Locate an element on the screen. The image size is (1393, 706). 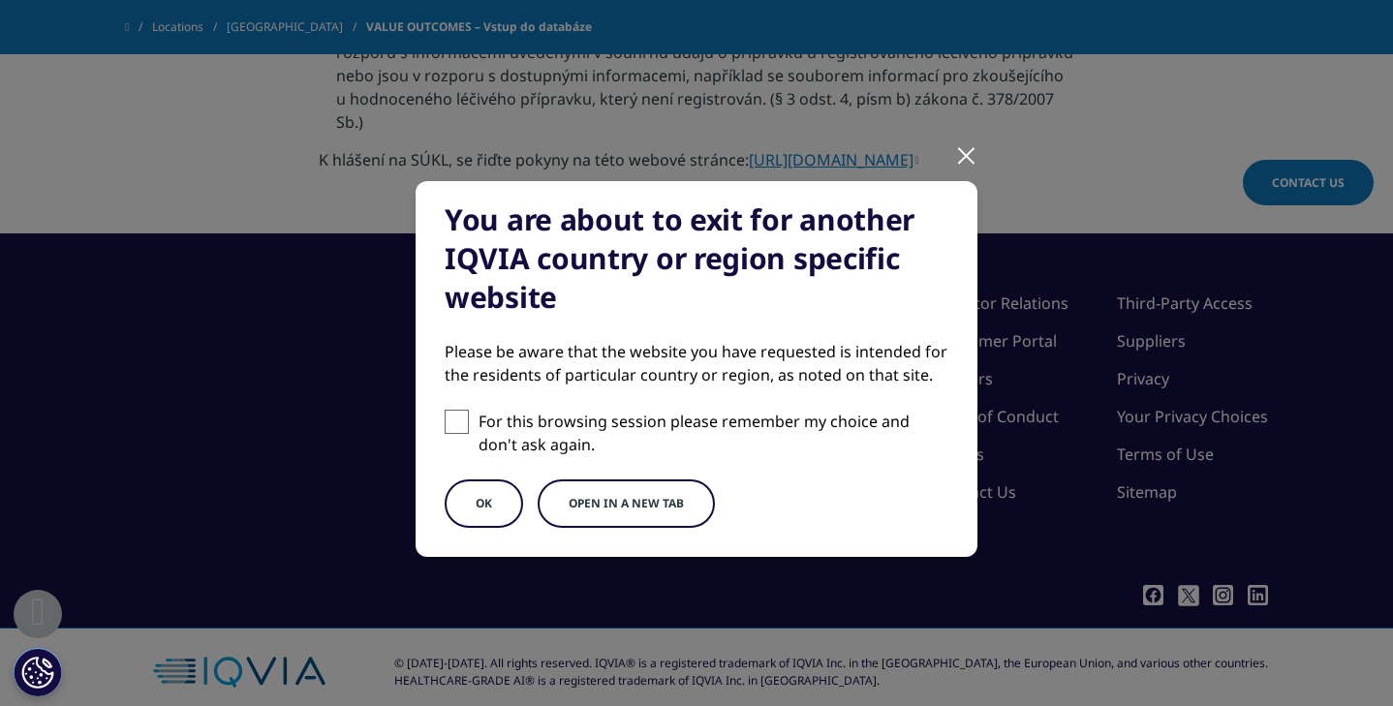
div: Please be aware that the website you have requested is intended for the residents of particular c... is located at coordinates (696, 363).